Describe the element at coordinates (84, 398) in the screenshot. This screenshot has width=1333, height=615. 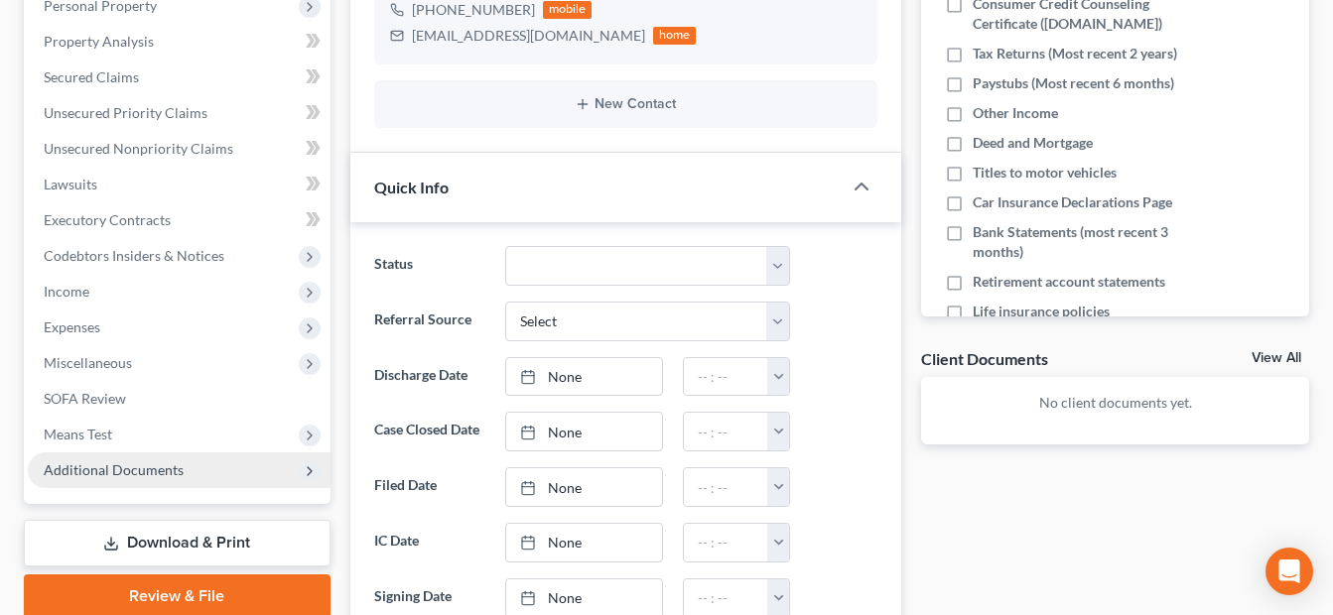
I see `span: SOFA Review` at that location.